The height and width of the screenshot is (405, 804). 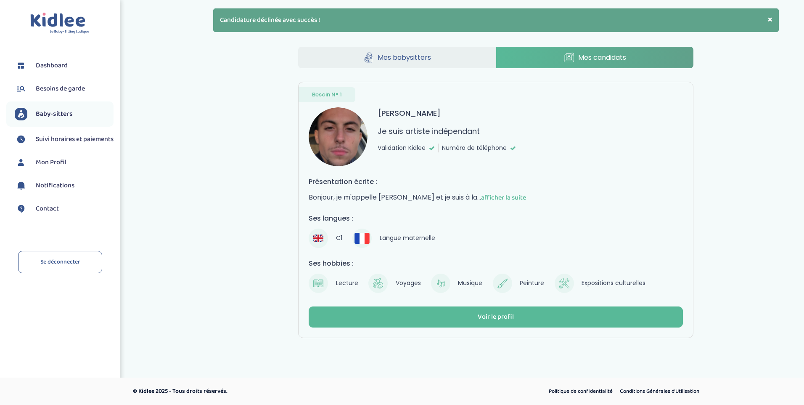 I want to click on img: dashboard.svg, so click(x=21, y=66).